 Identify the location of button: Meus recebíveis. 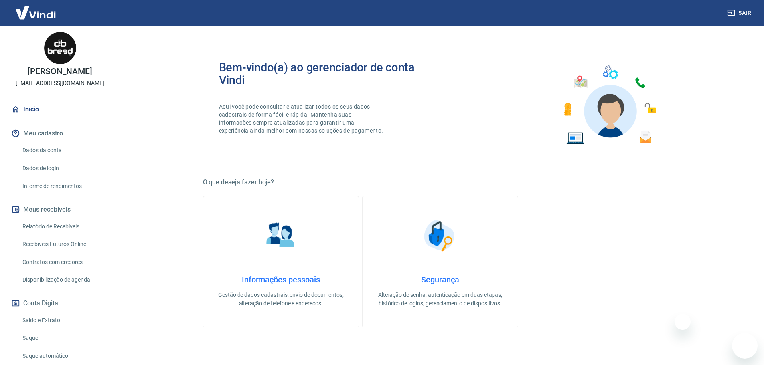
(60, 210).